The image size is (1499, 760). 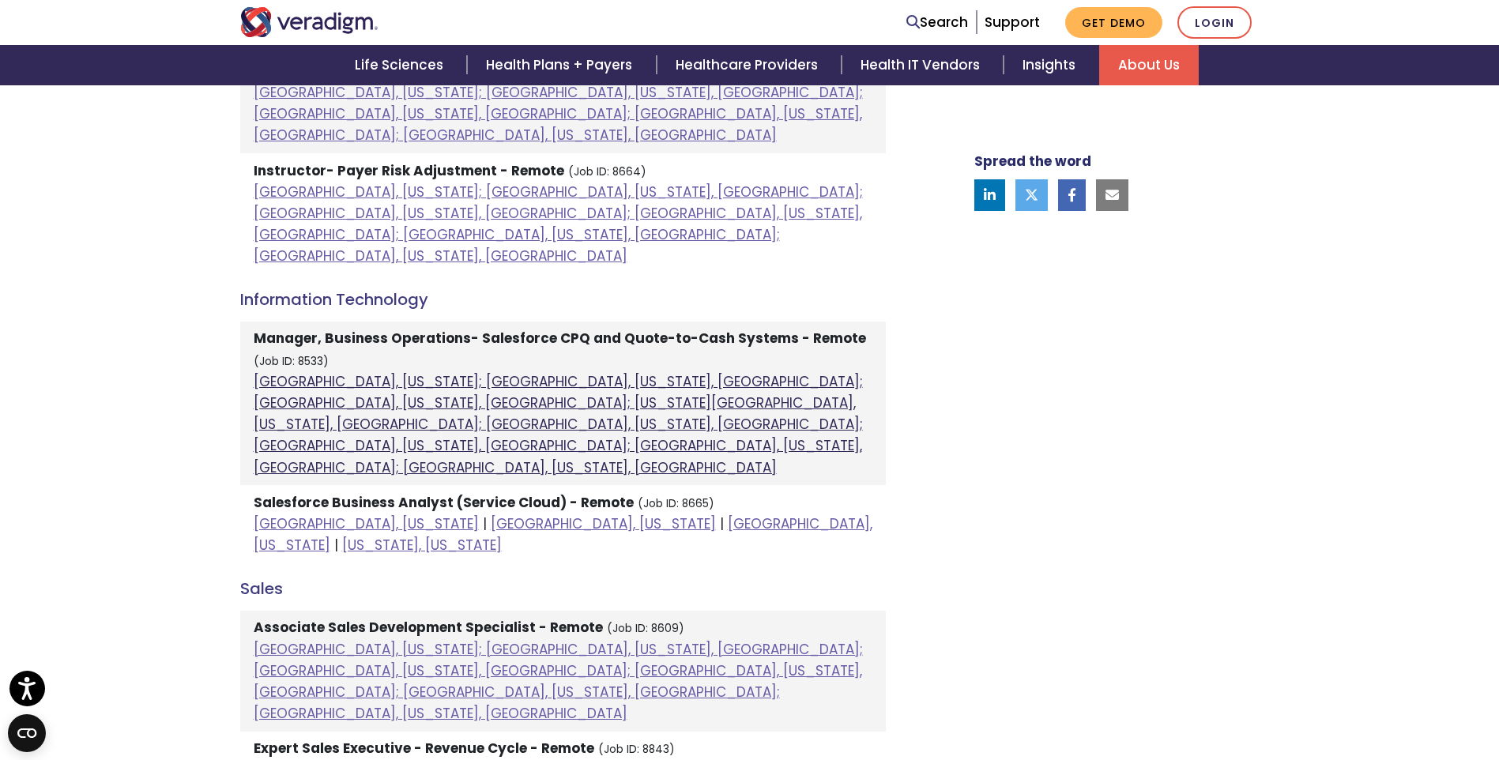 What do you see at coordinates (1051, 65) in the screenshot?
I see `a: Insights` at bounding box center [1051, 65].